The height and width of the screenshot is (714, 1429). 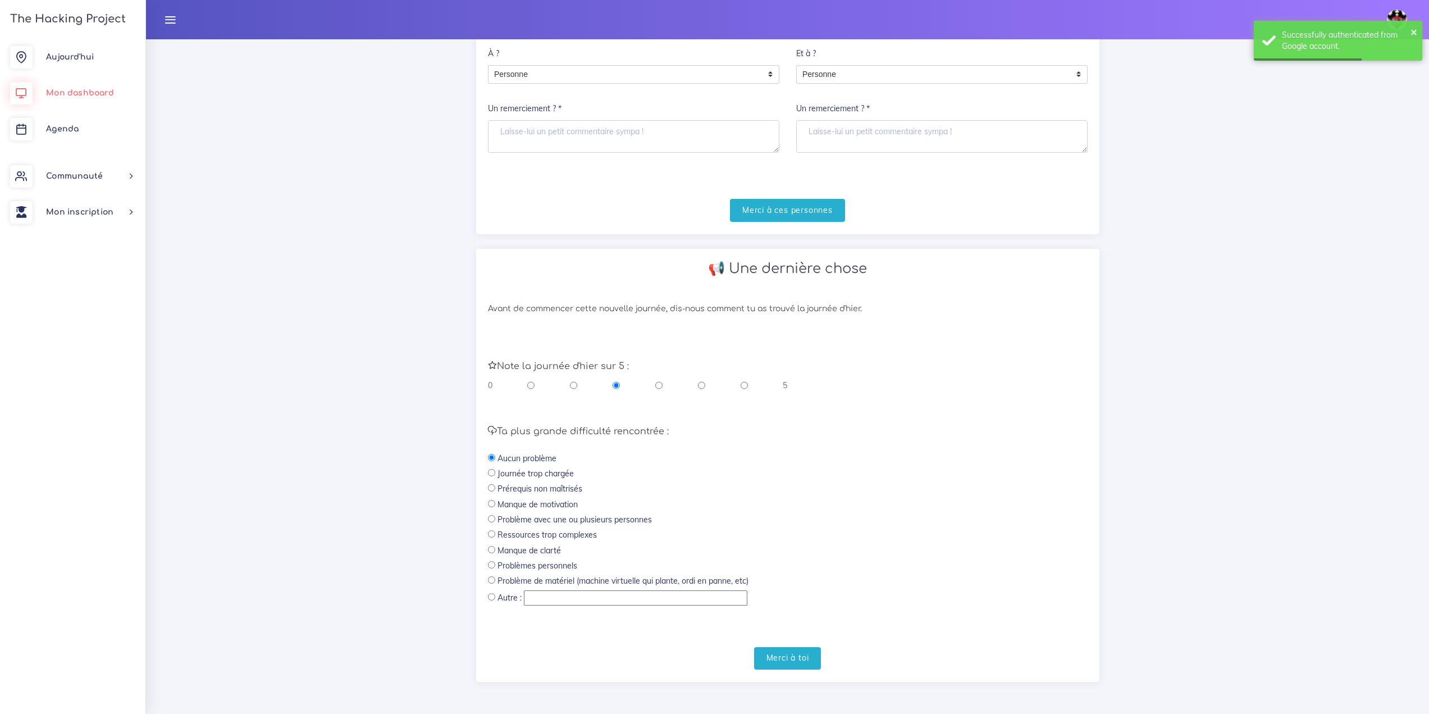 I want to click on span: Mon inscription, so click(x=80, y=212).